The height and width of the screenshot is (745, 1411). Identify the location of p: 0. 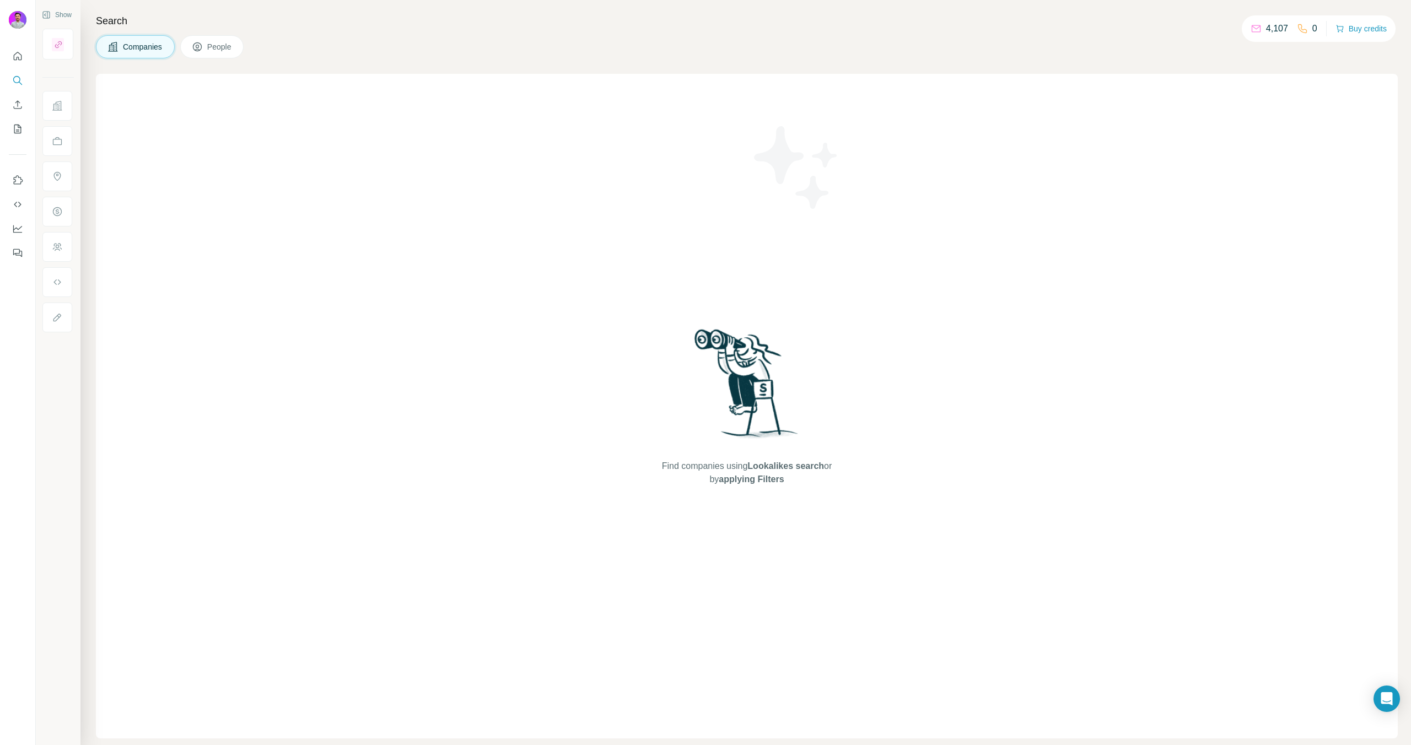
(1315, 29).